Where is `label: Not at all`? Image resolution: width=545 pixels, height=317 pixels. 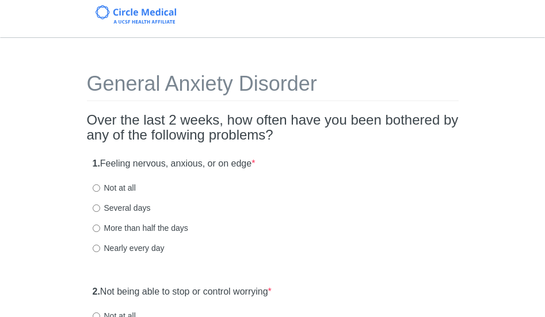 label: Not at all is located at coordinates (114, 188).